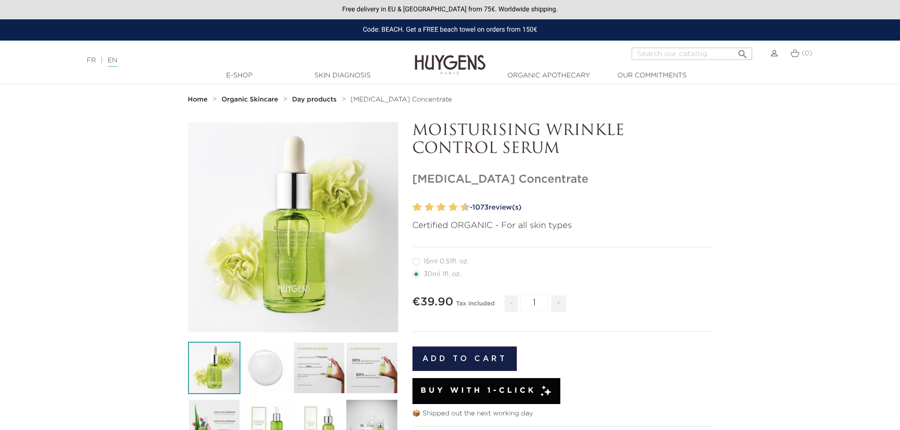 This screenshot has width=900, height=430. Describe the element at coordinates (460, 207) in the screenshot. I see `label: 9` at that location.